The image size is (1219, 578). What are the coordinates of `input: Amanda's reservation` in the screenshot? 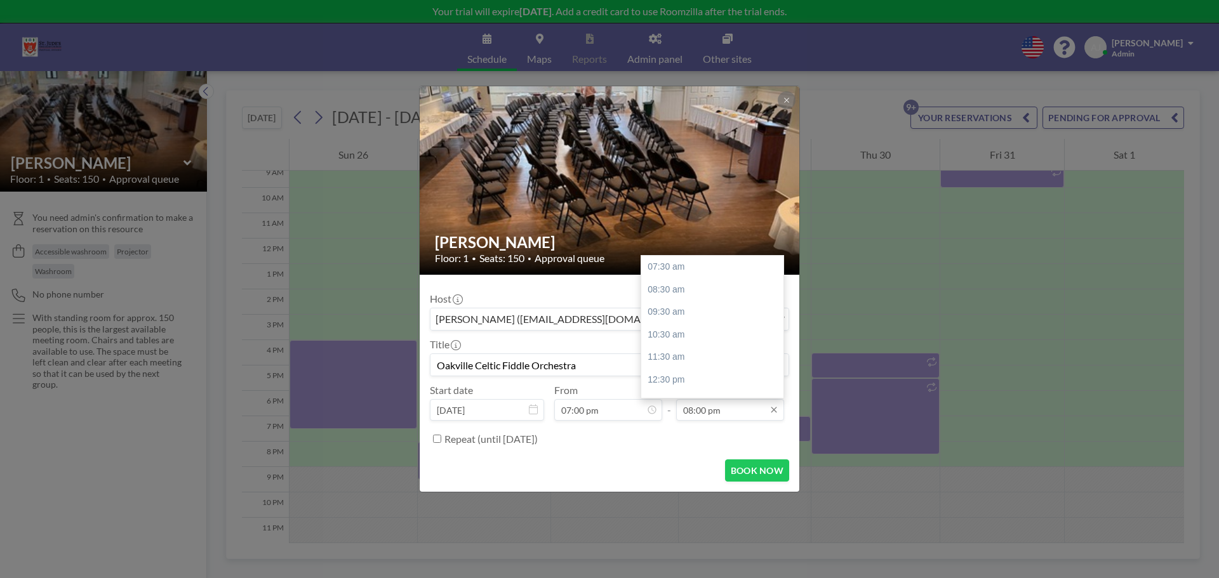 It's located at (609, 365).